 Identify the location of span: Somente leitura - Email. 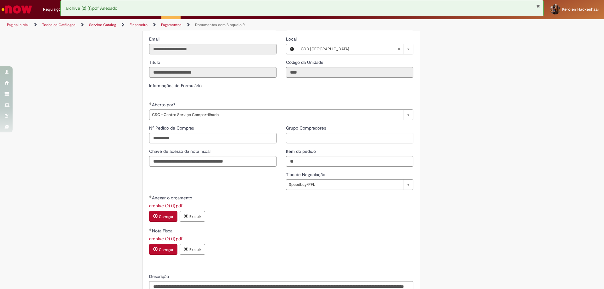
(155, 39).